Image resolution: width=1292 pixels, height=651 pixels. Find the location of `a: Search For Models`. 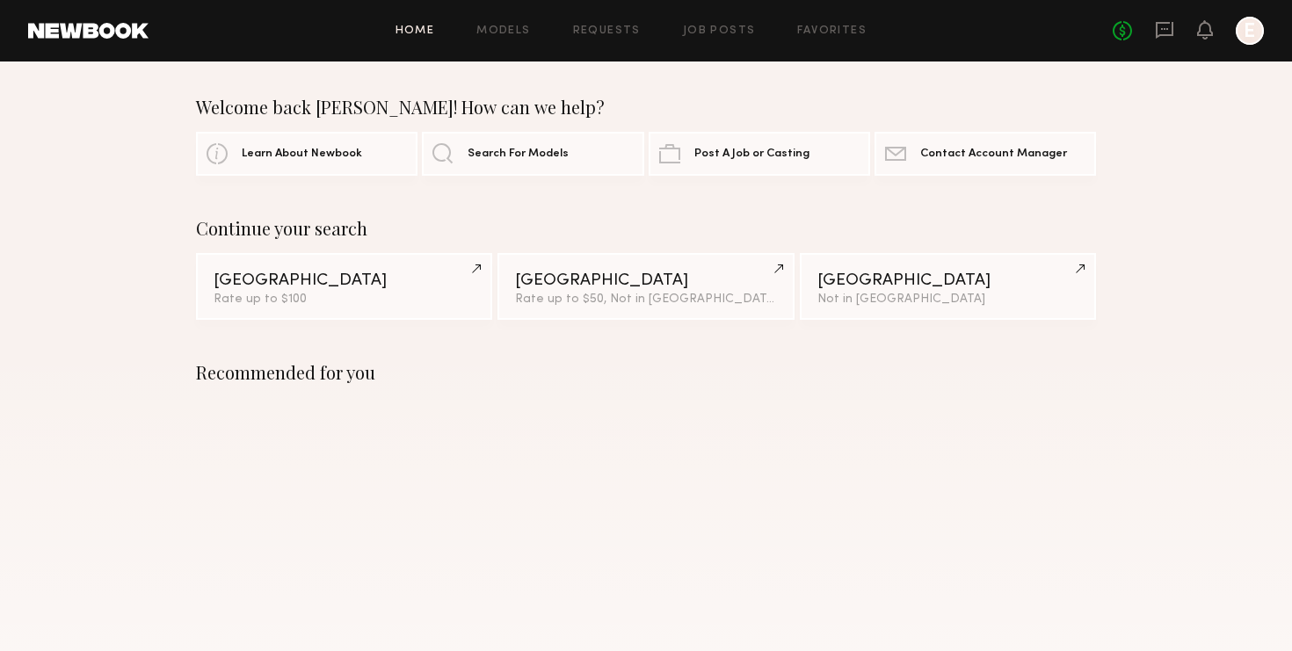

a: Search For Models is located at coordinates (533, 154).